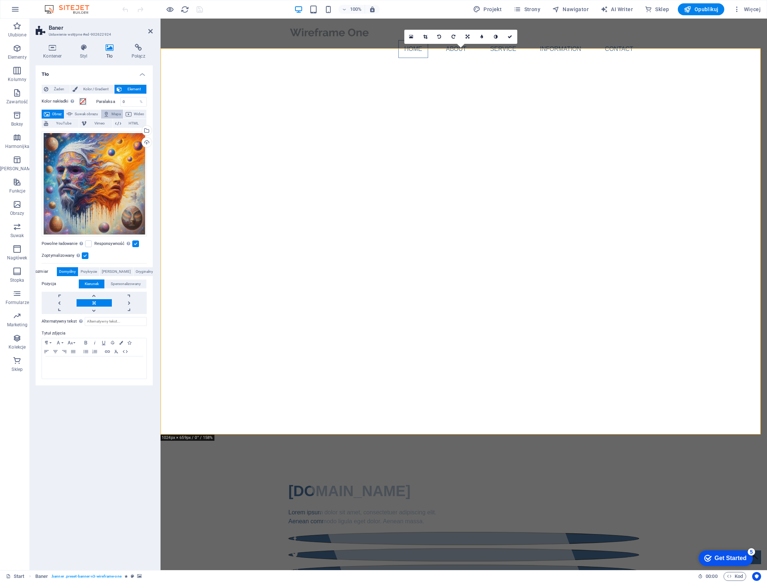 The width and height of the screenshot is (767, 582). Describe the element at coordinates (60, 123) in the screenshot. I see `button: YouTube` at that location.